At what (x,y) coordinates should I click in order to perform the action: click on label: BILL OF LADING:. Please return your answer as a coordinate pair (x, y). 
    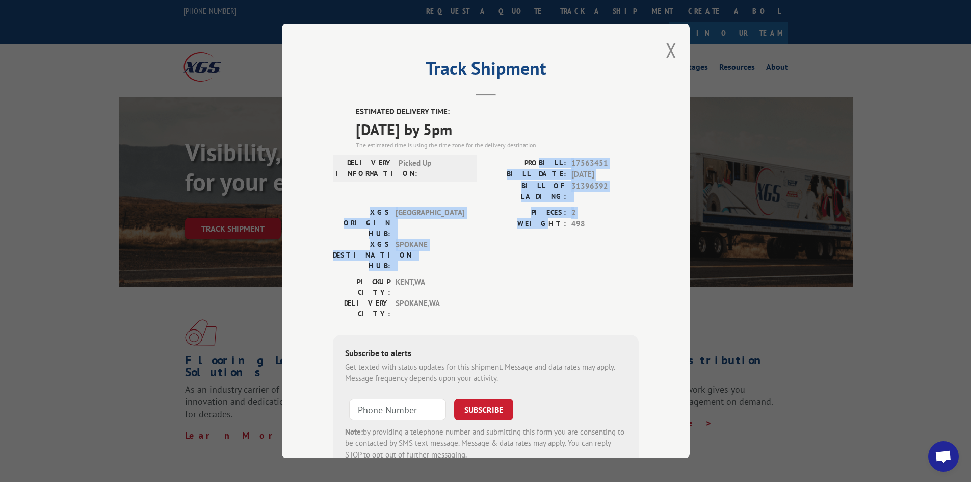
    Looking at the image, I should click on (526, 191).